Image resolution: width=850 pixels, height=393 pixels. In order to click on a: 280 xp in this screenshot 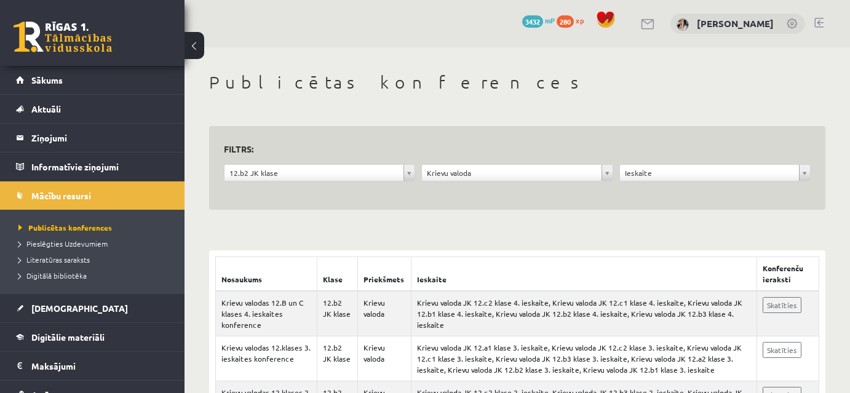, I will do `click(573, 20)`.